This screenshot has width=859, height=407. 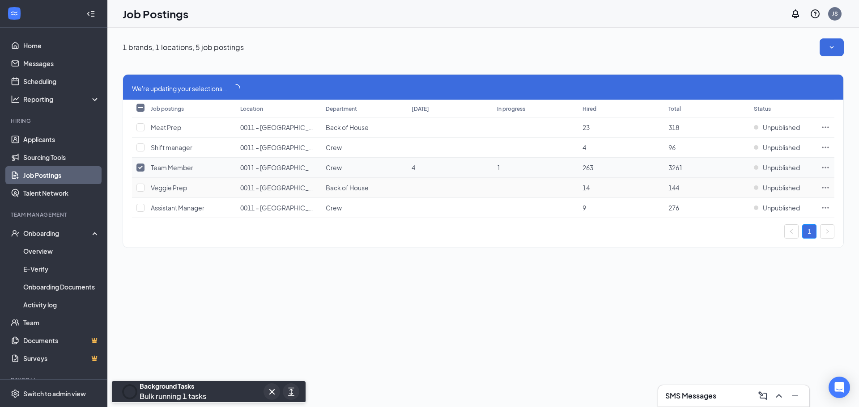 I want to click on th: Status, so click(x=782, y=109).